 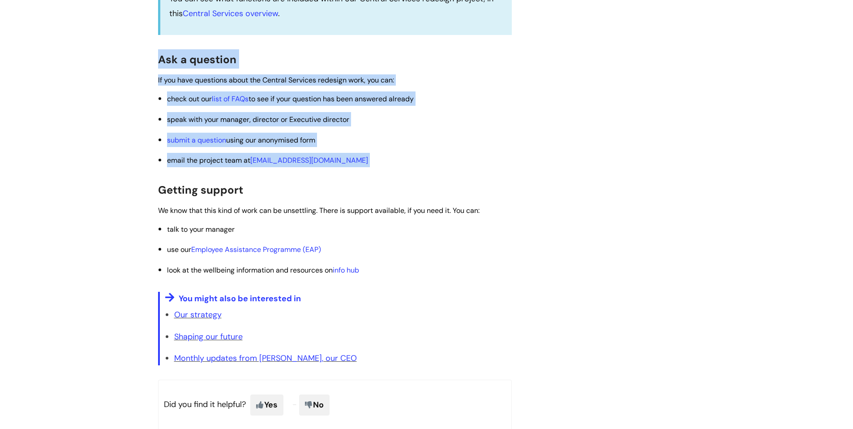 What do you see at coordinates (230, 13) in the screenshot?
I see `a: Central Services overview` at bounding box center [230, 13].